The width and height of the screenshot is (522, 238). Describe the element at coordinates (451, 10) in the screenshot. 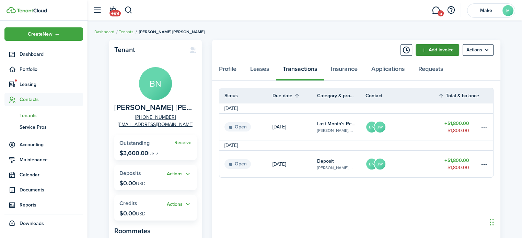

I see `button: Open resource center` at that location.